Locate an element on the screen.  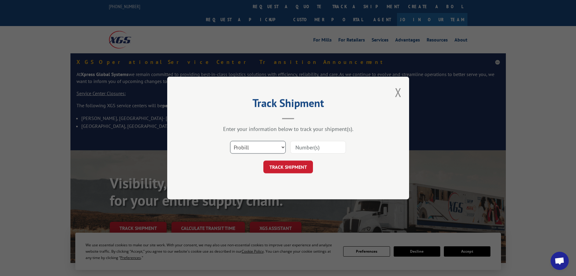
div: Enter your information below to track your shipment(s). is located at coordinates (288, 129).